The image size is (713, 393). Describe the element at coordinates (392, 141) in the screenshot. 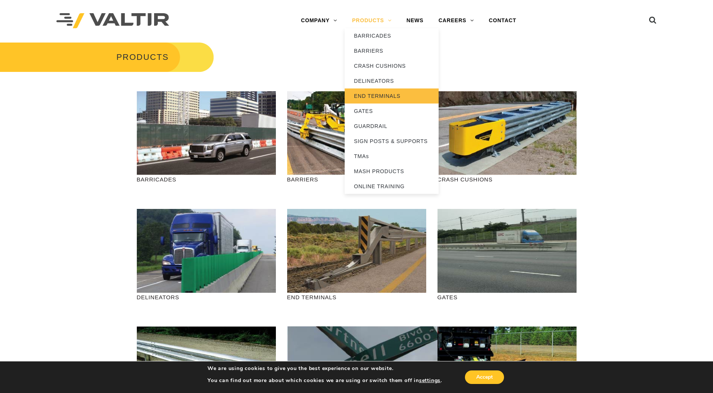

I see `a: SIGN POSTS & SUPPORTS` at that location.